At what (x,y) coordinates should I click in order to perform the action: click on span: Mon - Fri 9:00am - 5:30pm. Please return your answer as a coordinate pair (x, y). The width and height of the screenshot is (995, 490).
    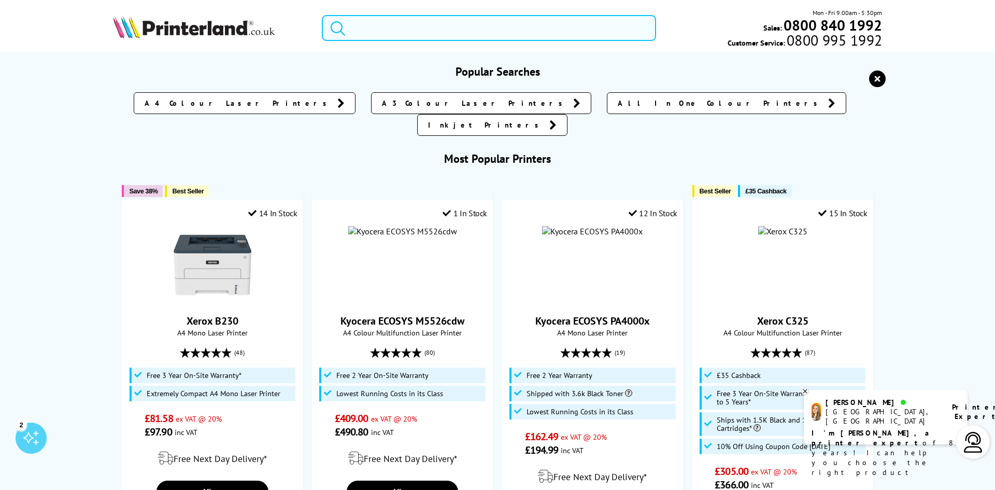
    Looking at the image, I should click on (847, 12).